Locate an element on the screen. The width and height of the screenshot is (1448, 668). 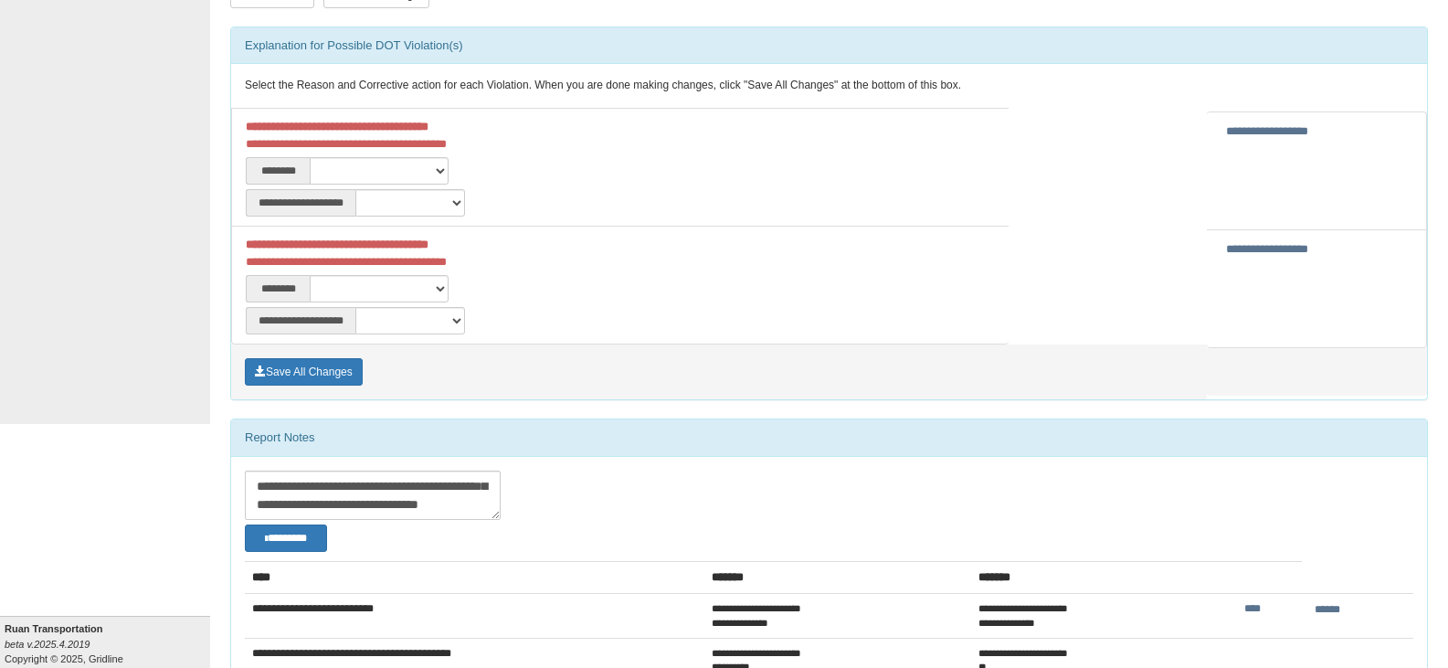
div: Copyright © 2025, Gridline is located at coordinates (107, 643).